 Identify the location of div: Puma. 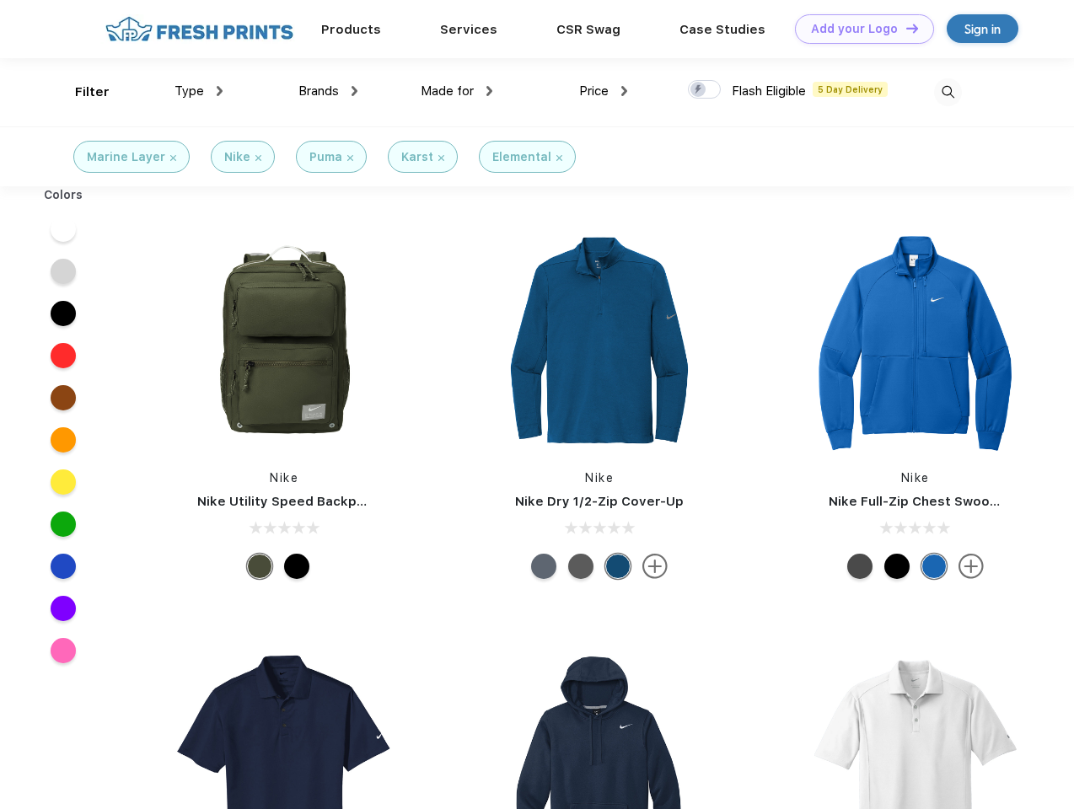
(325, 157).